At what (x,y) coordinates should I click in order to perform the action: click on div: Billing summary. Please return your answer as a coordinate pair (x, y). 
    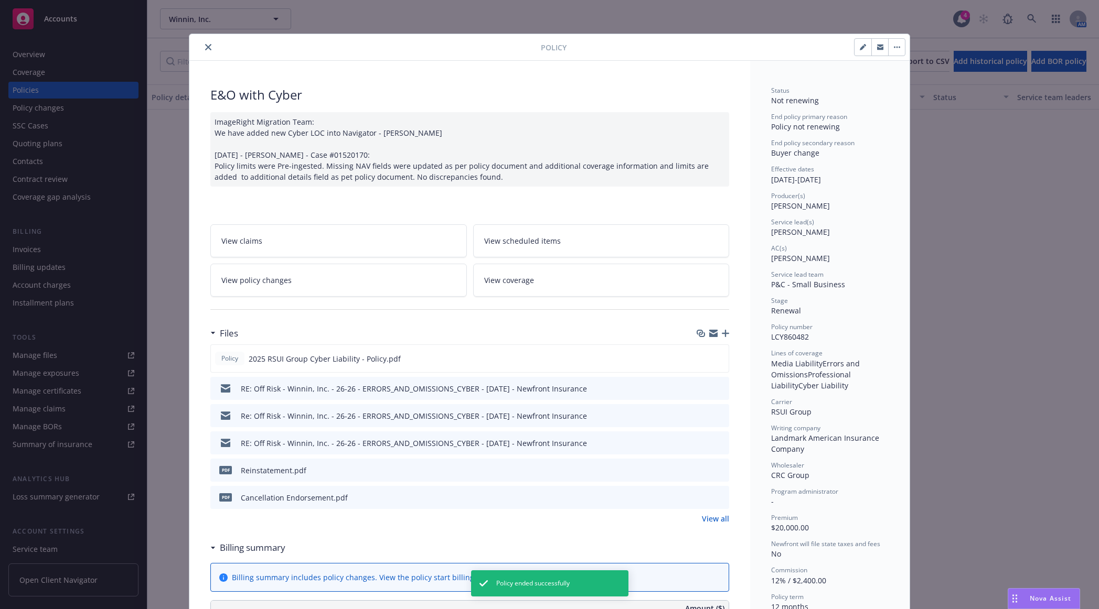
    Looking at the image, I should click on (248, 548).